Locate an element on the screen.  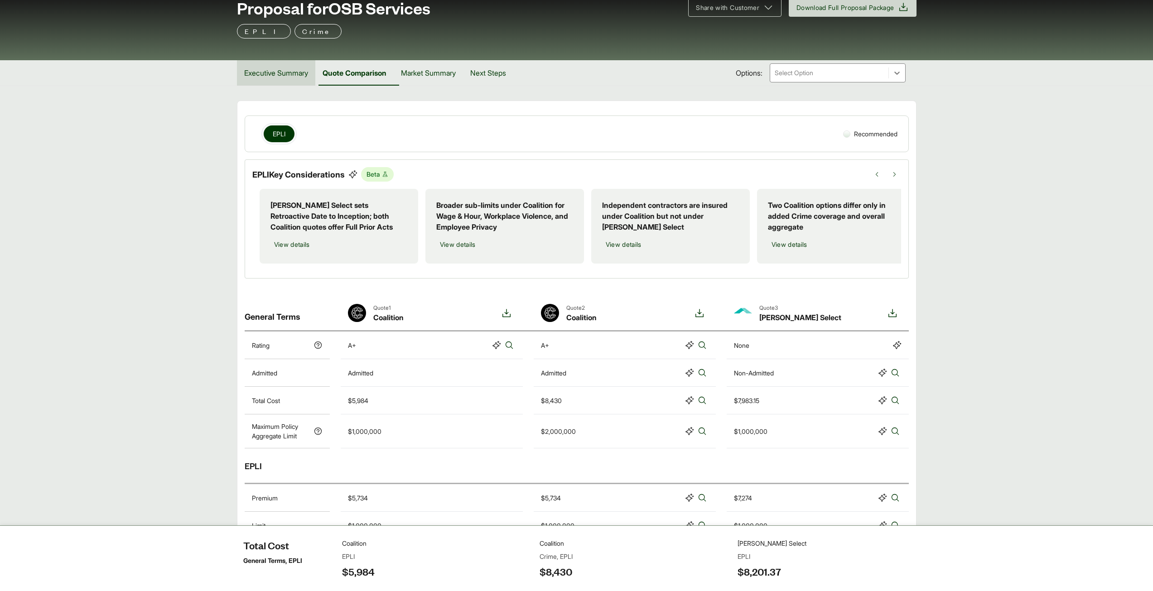
p: Two Coalition options differ only in added Crime coverage and overall aggregate is located at coordinates (837, 216).